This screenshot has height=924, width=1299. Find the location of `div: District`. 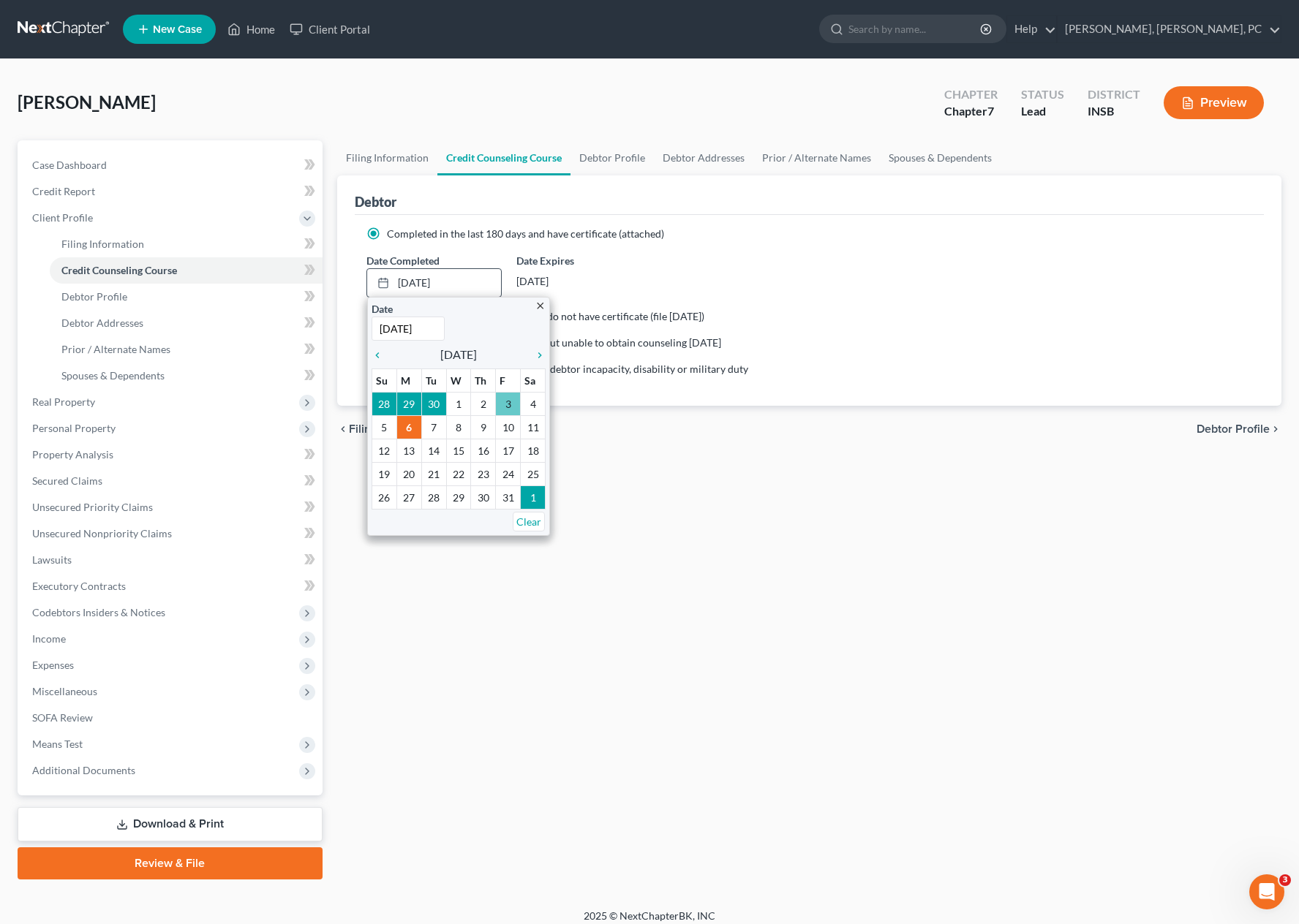

div: District is located at coordinates (1114, 95).